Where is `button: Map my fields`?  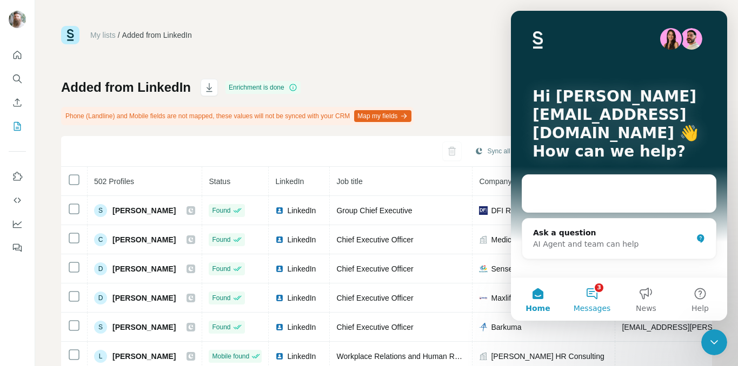
button: Map my fields is located at coordinates (383, 116).